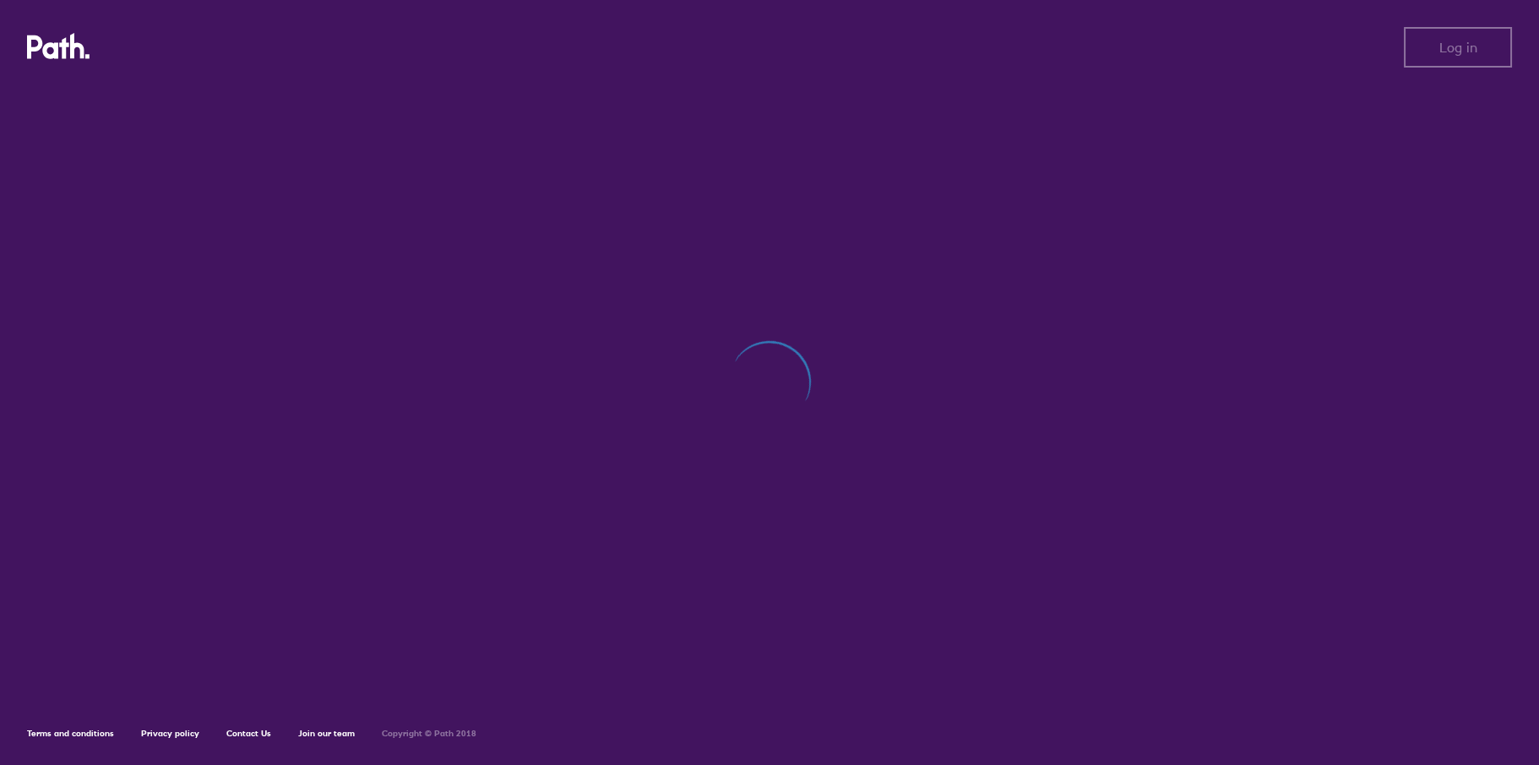  I want to click on h6: Copyright © Path 2018, so click(429, 734).